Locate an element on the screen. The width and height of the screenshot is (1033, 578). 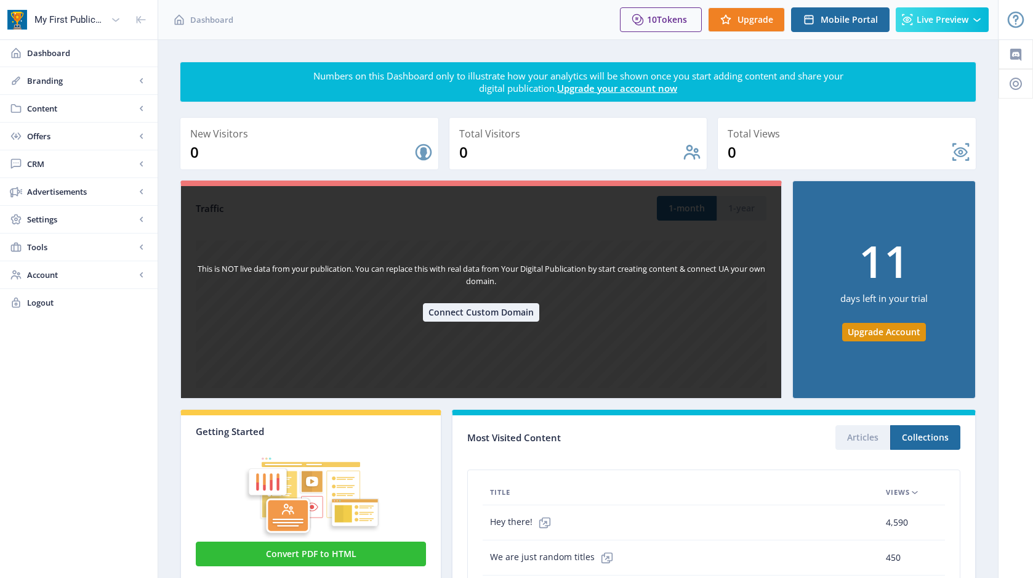
img: graphic is located at coordinates (311, 488).